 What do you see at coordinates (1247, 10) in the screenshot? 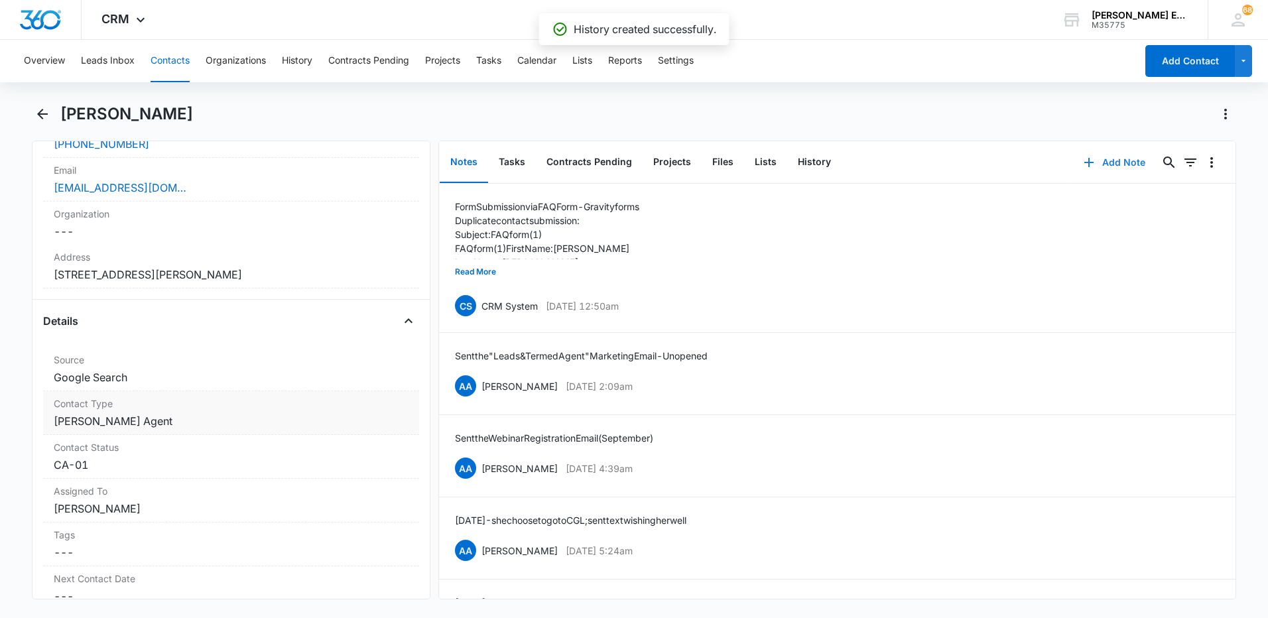
I see `div: notifications count` at bounding box center [1247, 10].